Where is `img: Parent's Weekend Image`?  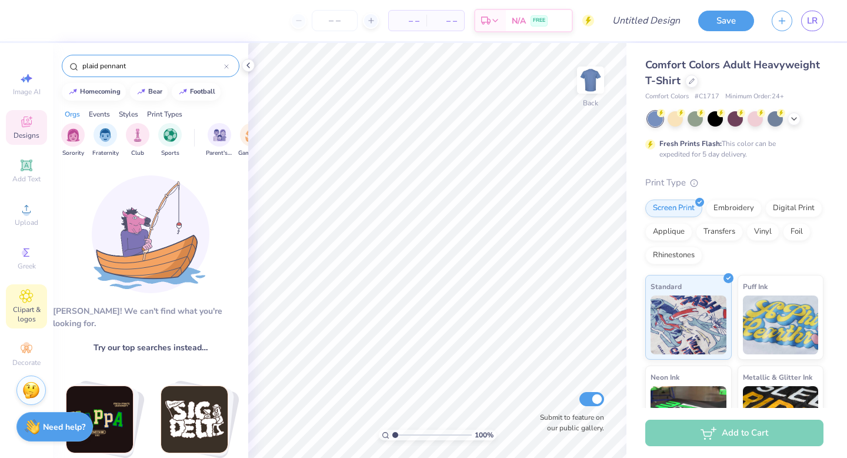
img: Parent's Weekend Image is located at coordinates (219, 135).